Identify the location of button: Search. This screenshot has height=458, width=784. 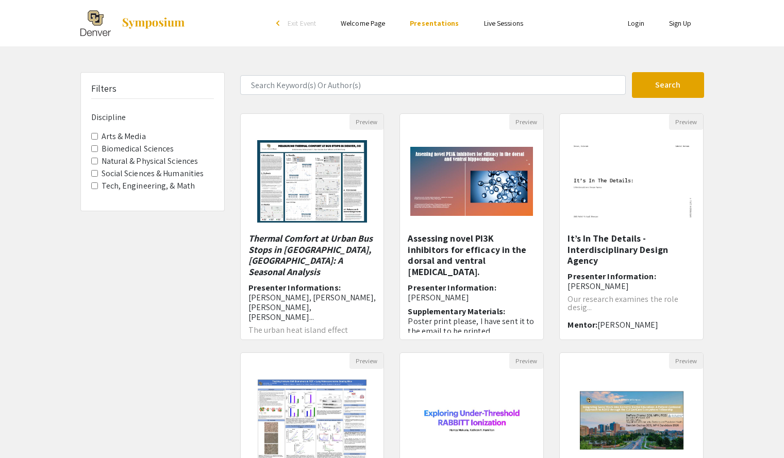
(668, 85).